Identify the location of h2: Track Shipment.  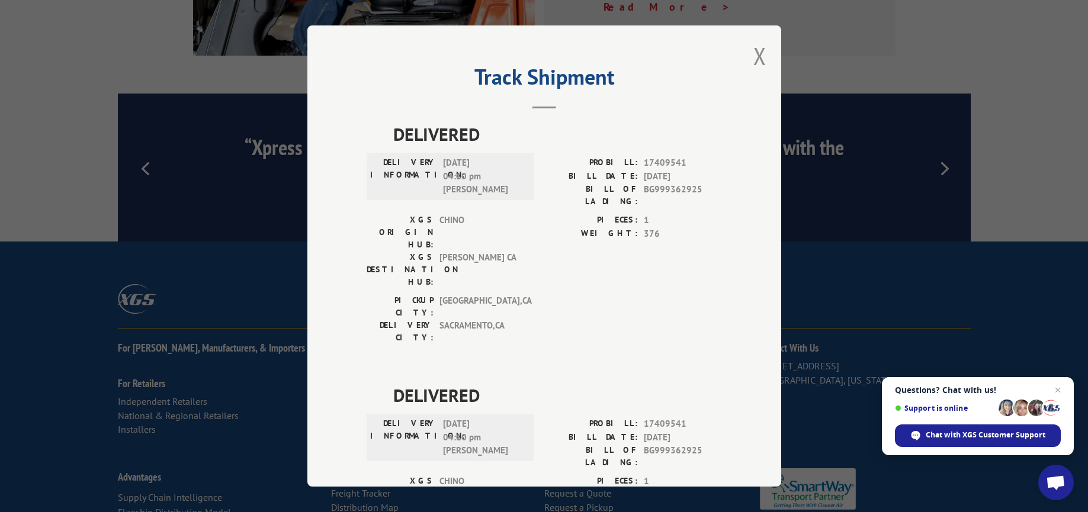
(544, 80).